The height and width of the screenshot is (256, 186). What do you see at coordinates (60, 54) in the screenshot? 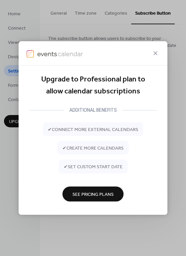
I see `img: logo-type` at bounding box center [60, 54].